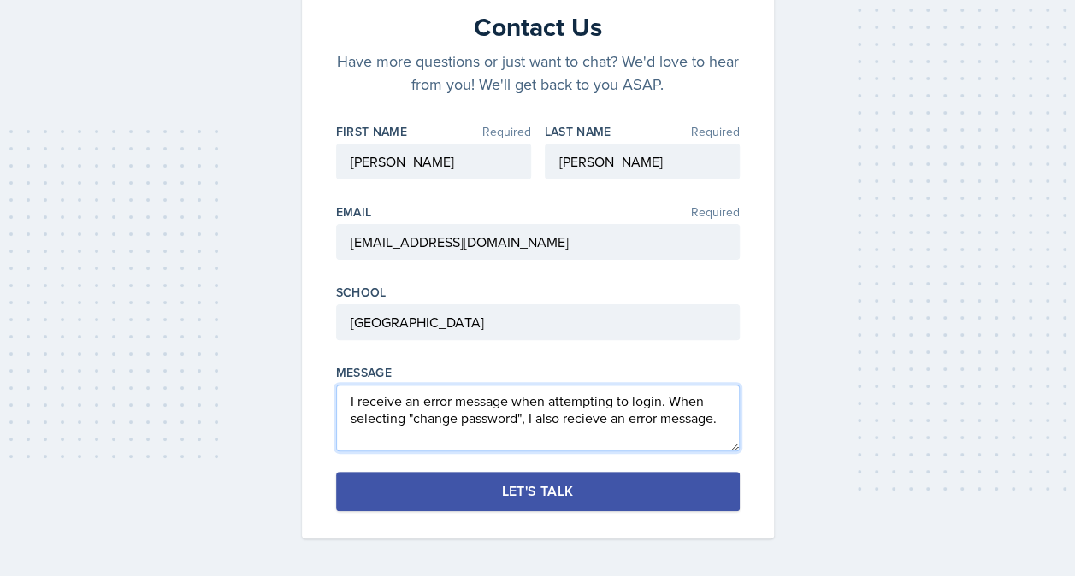 This screenshot has height=576, width=1075. I want to click on div: Let's Talk, so click(538, 492).